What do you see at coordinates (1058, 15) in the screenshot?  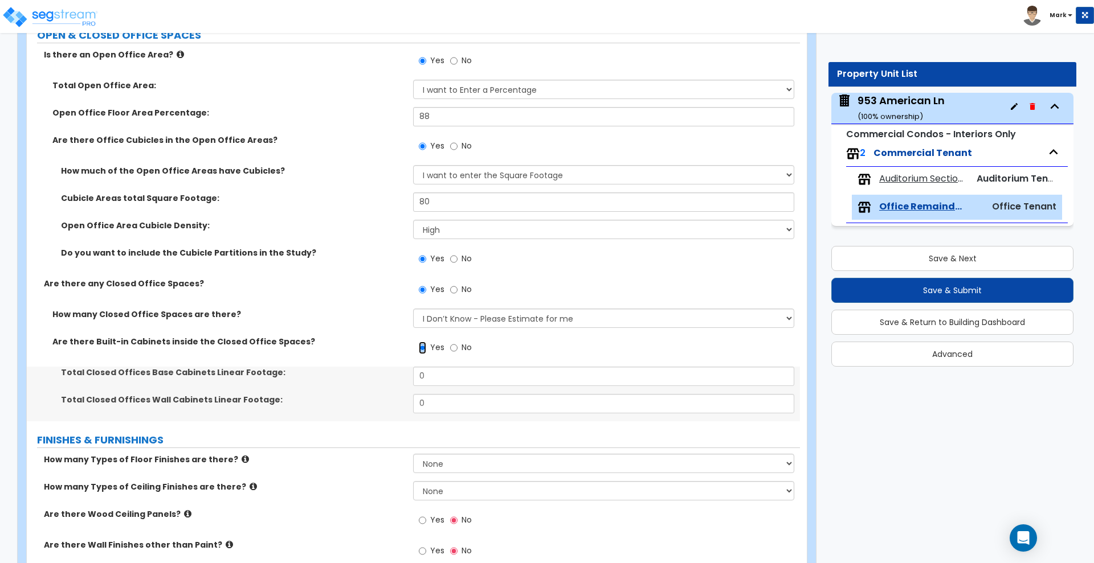 I see `b: Mark` at bounding box center [1058, 15].